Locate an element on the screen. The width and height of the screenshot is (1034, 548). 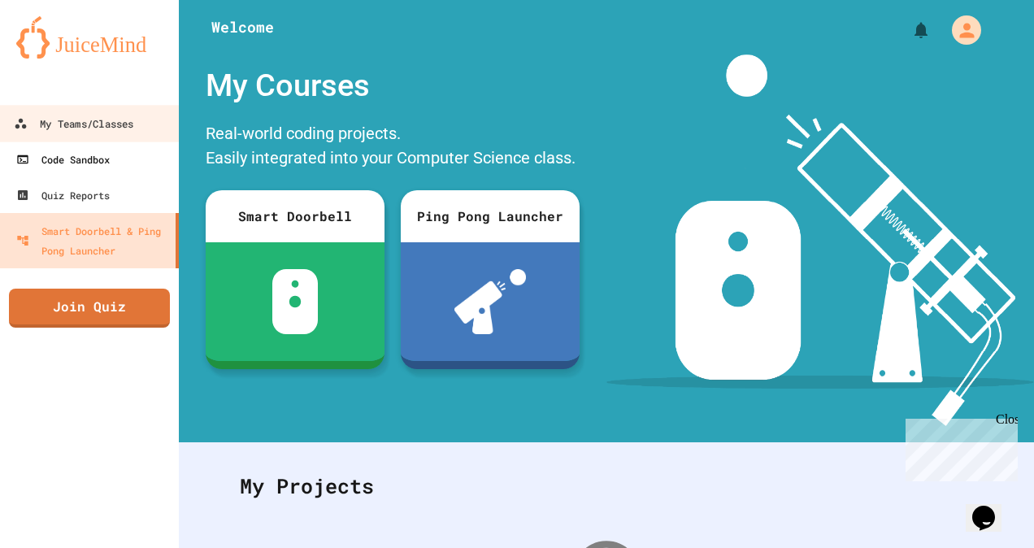
img: ppl-with-ball.png is located at coordinates (490, 302).